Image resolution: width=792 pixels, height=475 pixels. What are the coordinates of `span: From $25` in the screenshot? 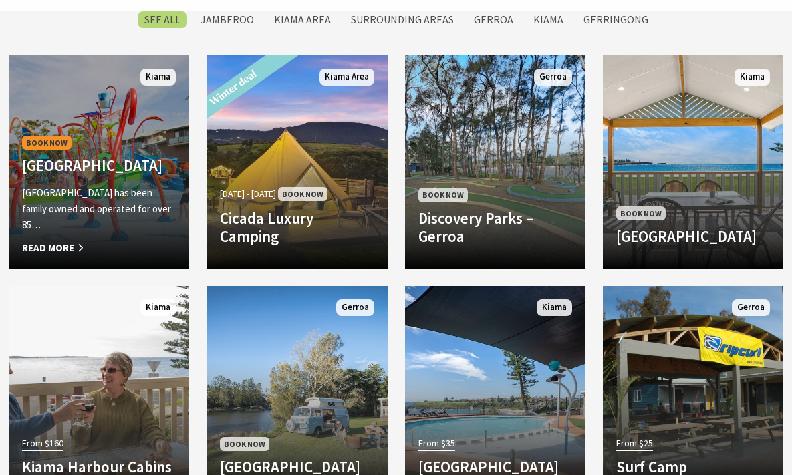 It's located at (635, 443).